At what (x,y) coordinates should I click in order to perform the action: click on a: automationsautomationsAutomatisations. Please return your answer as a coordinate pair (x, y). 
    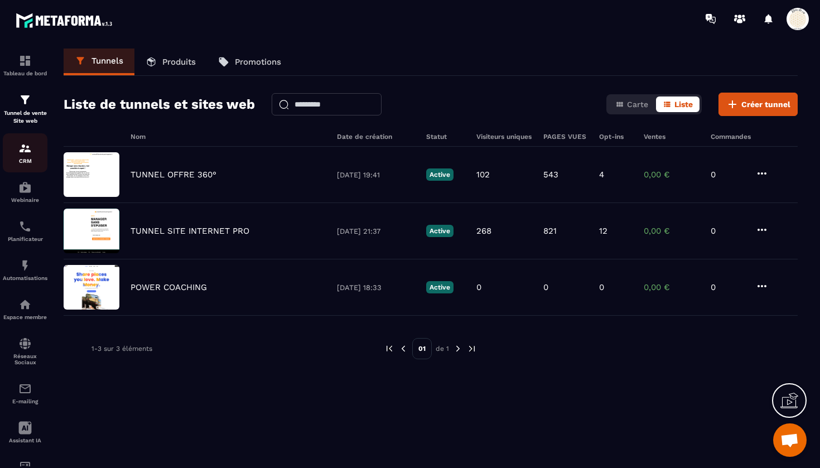
    Looking at the image, I should click on (25, 270).